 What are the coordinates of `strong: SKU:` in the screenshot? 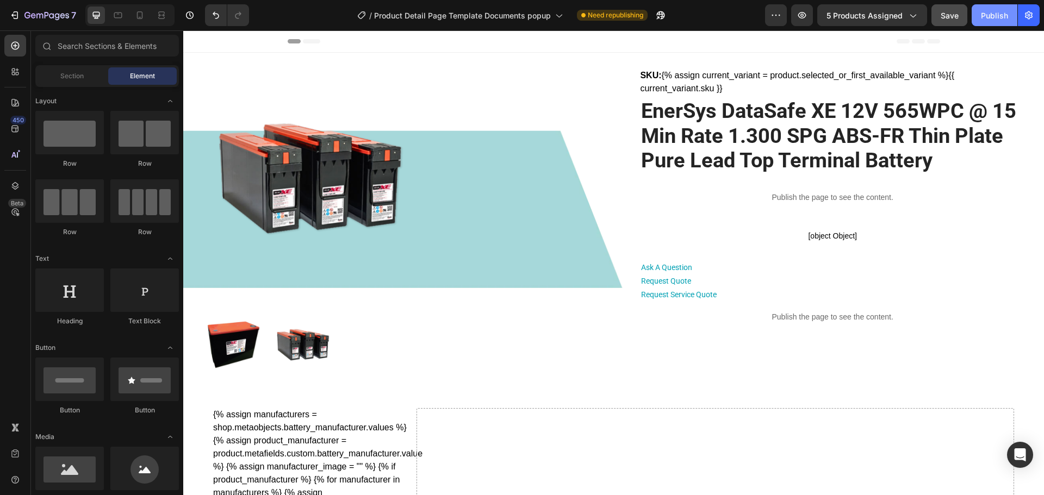 It's located at (467, 45).